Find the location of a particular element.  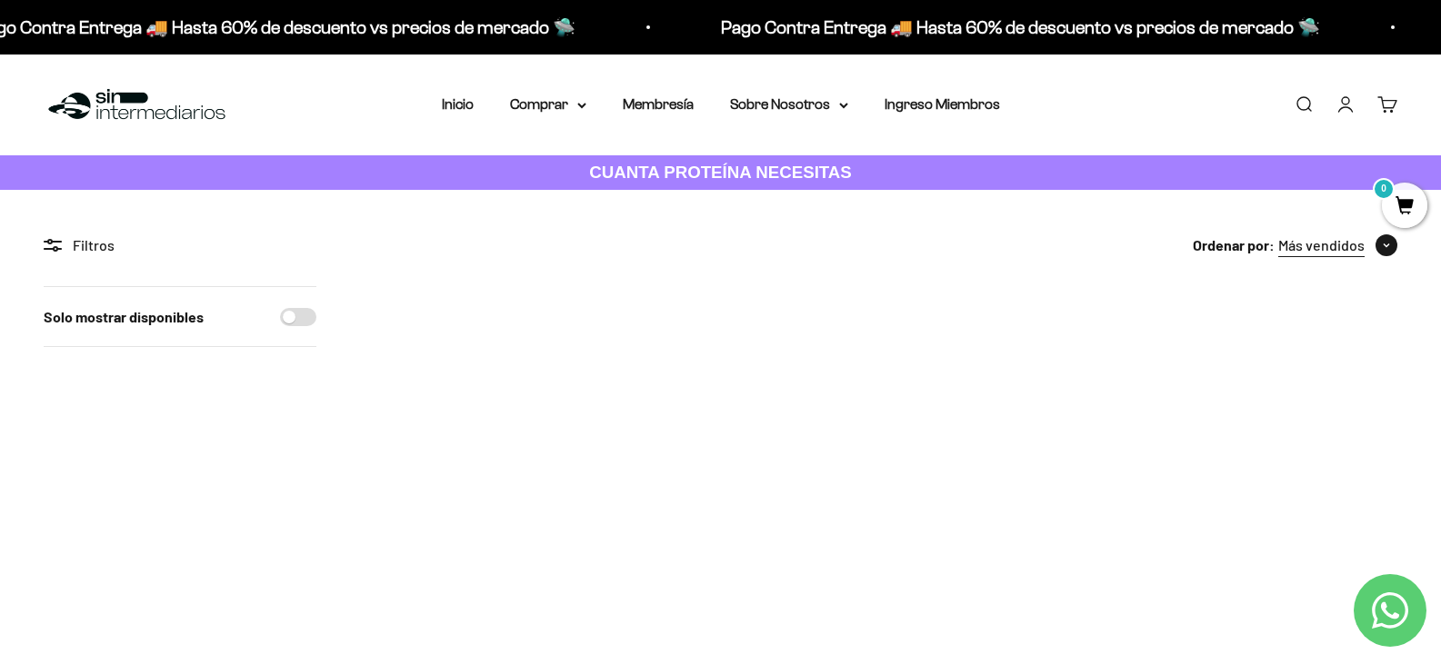

strong: CUANTA PROTEÍNA NECESITAS is located at coordinates (720, 172).